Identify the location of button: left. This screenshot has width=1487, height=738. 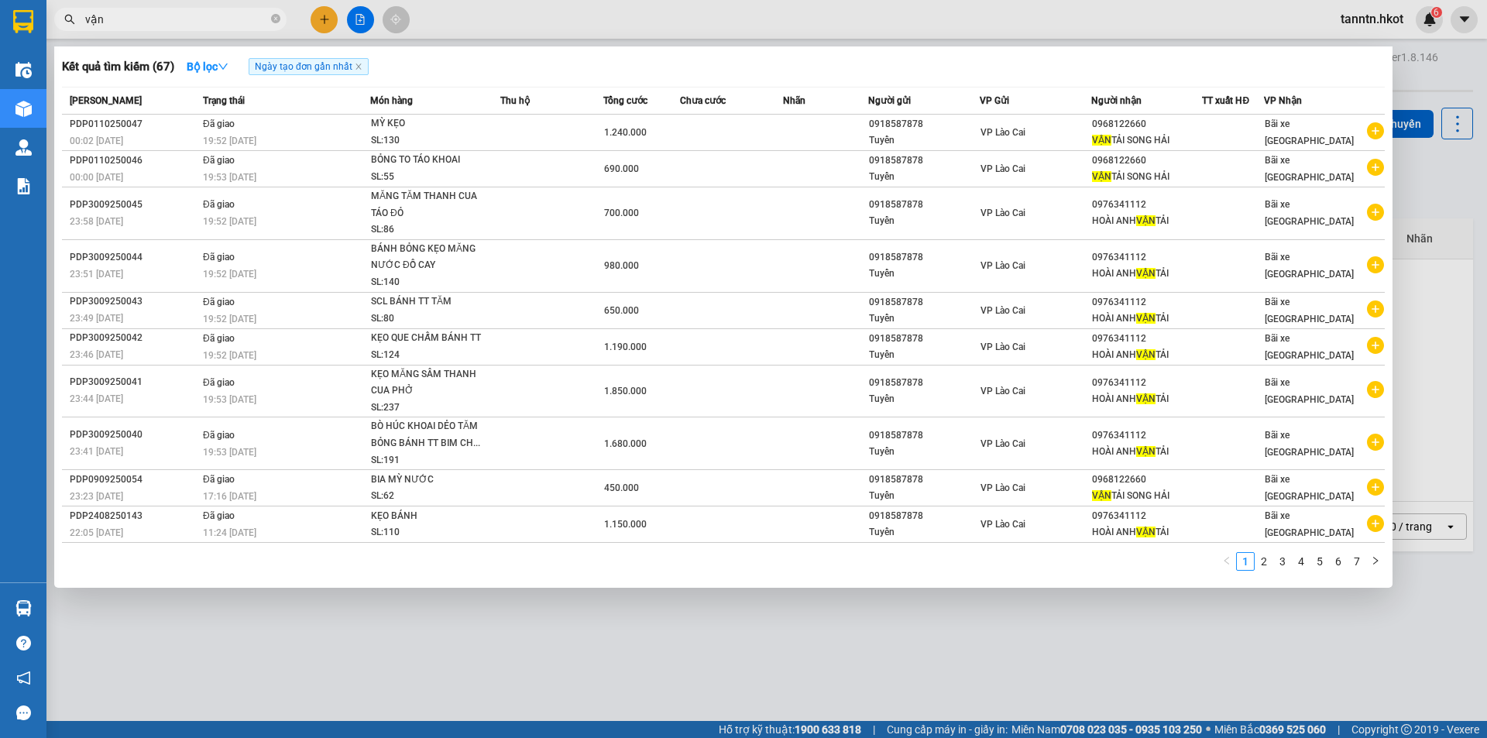
(1227, 562).